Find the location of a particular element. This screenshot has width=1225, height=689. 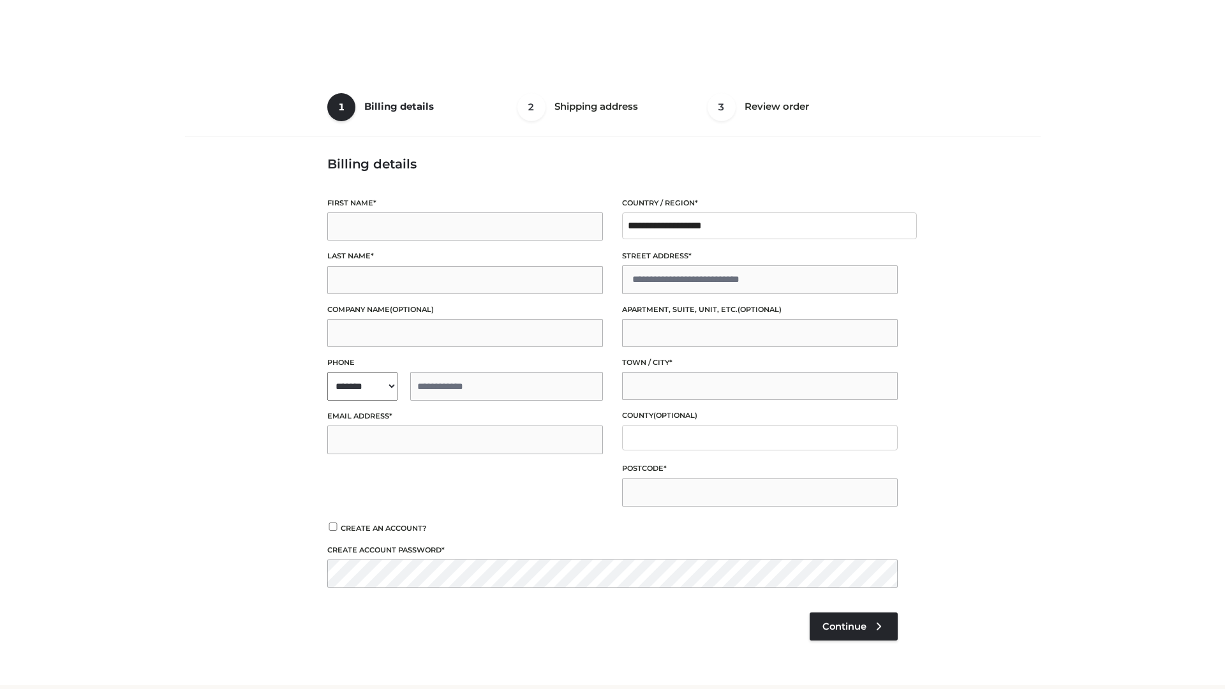

label: Phone is located at coordinates (465, 362).